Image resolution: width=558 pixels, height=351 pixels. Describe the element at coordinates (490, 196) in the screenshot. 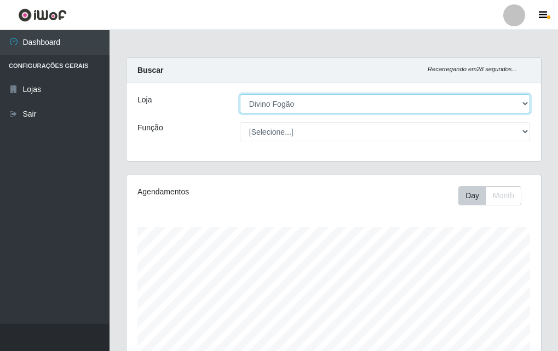

I see `div: First group` at that location.